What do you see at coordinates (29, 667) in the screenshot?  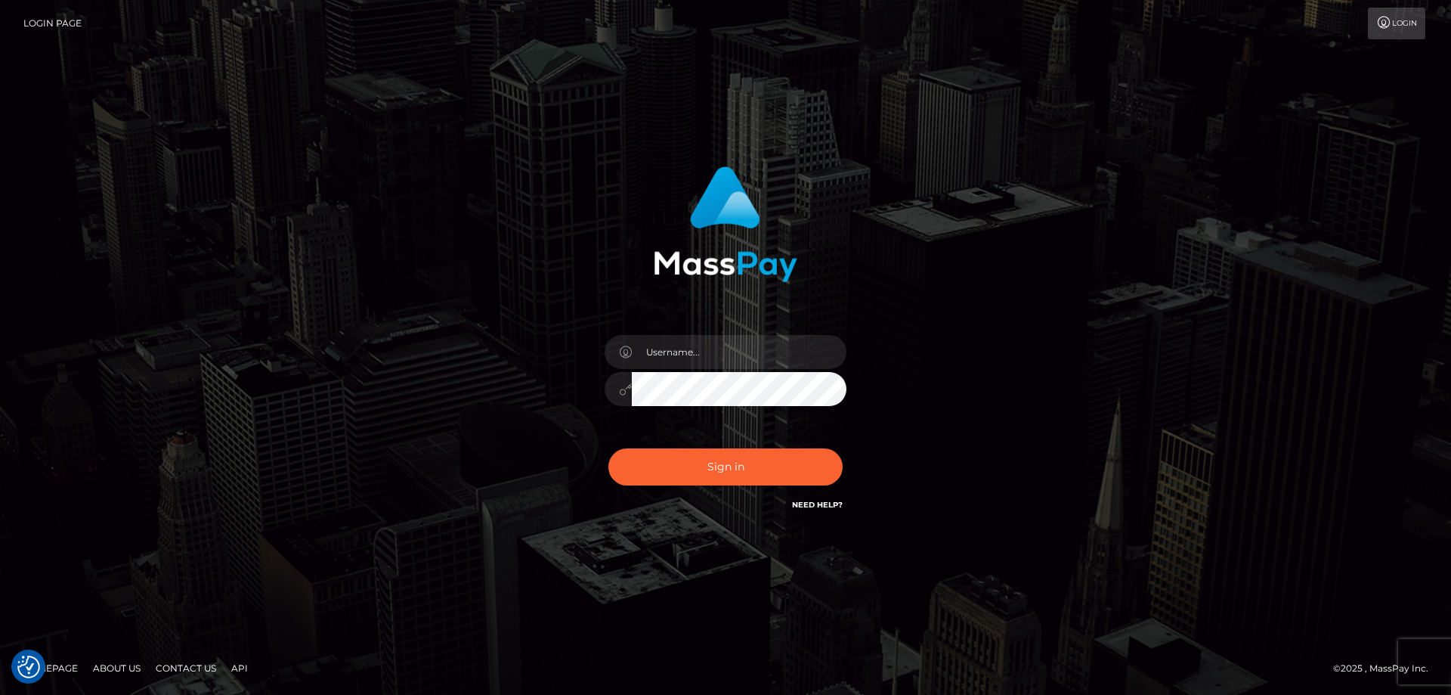 I see `button: Consent Preferences` at bounding box center [29, 667].